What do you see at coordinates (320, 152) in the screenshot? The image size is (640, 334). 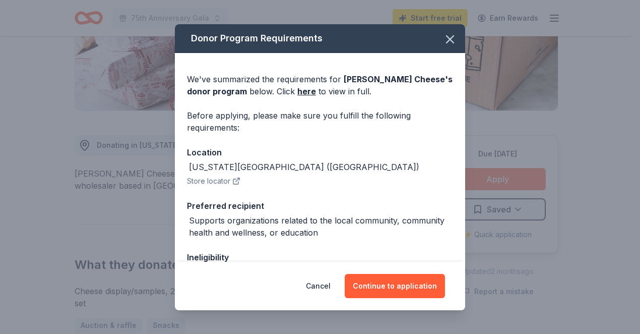 I see `div: Location` at bounding box center [320, 152].